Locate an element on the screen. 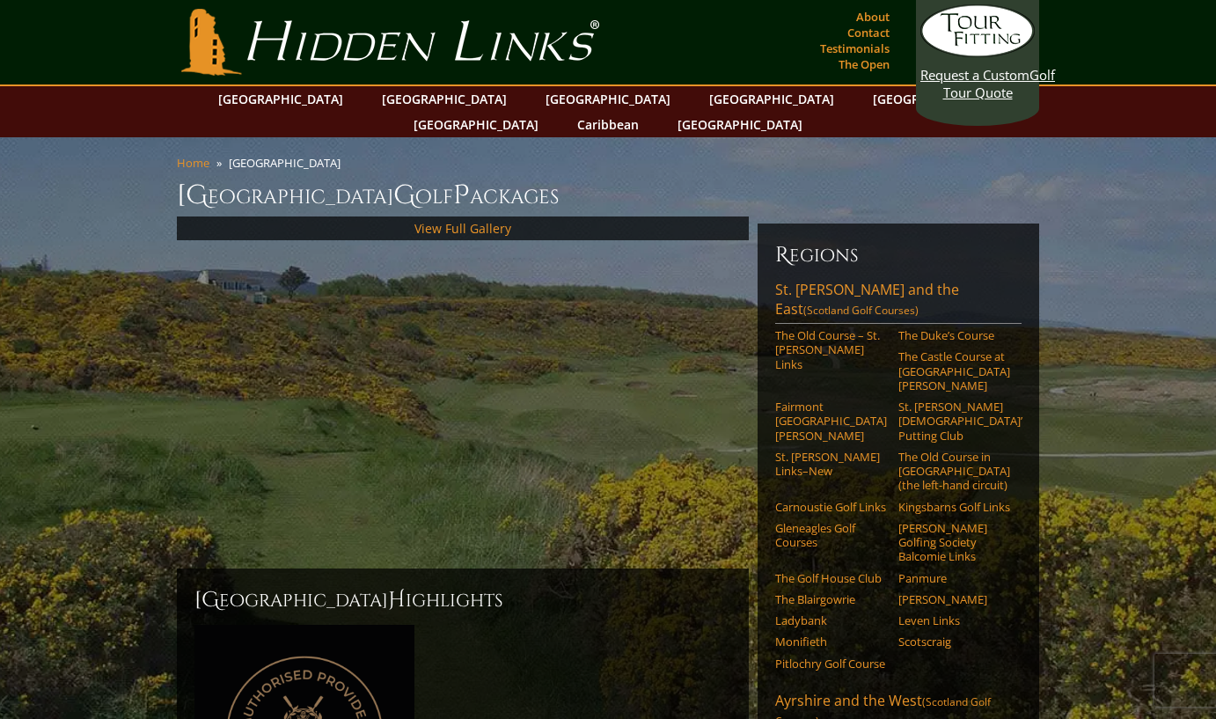 This screenshot has height=719, width=1216. a: Ladybank is located at coordinates (831, 620).